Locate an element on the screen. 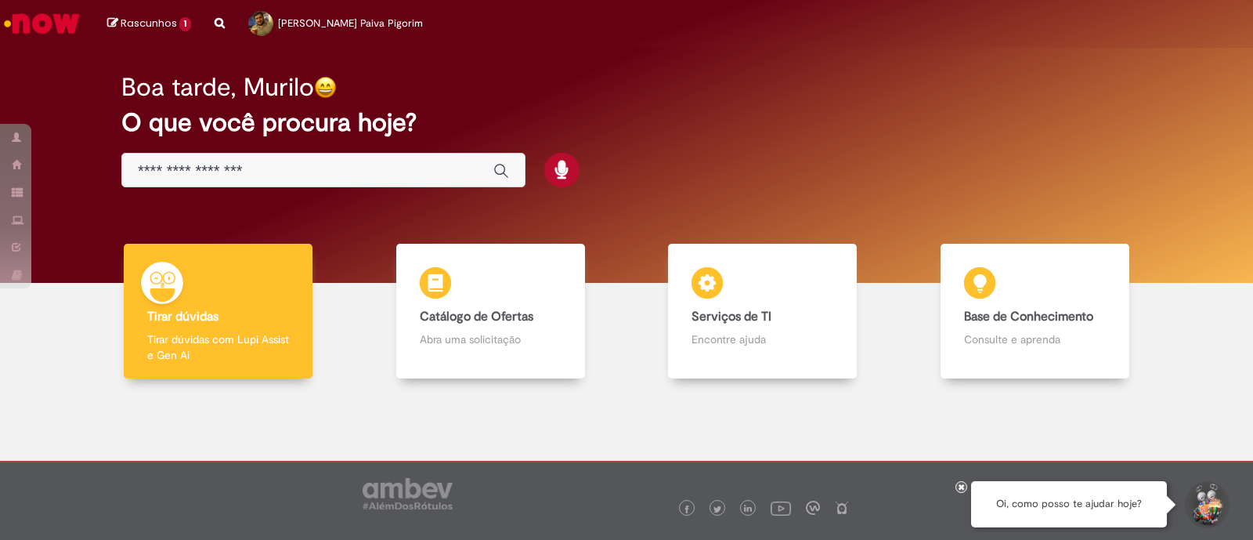 Image resolution: width=1253 pixels, height=540 pixels. img: logo_footer_linkedin.png is located at coordinates (748, 509).